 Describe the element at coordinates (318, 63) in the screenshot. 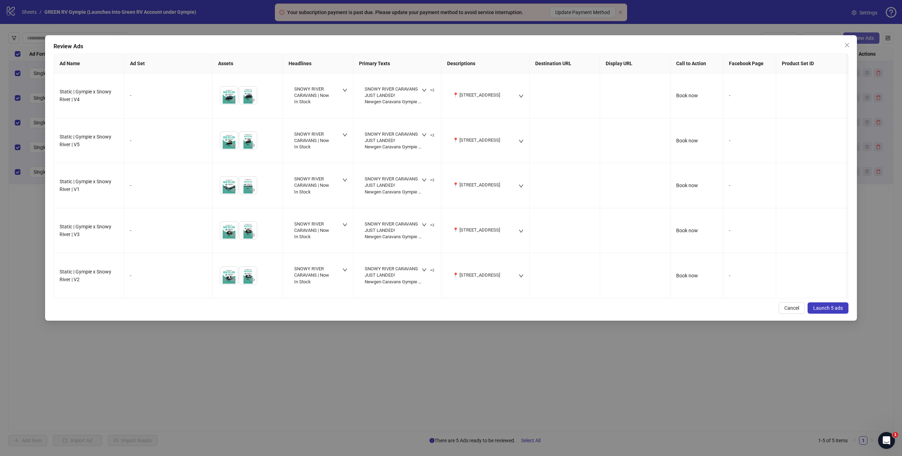

I see `th: Headlines` at that location.